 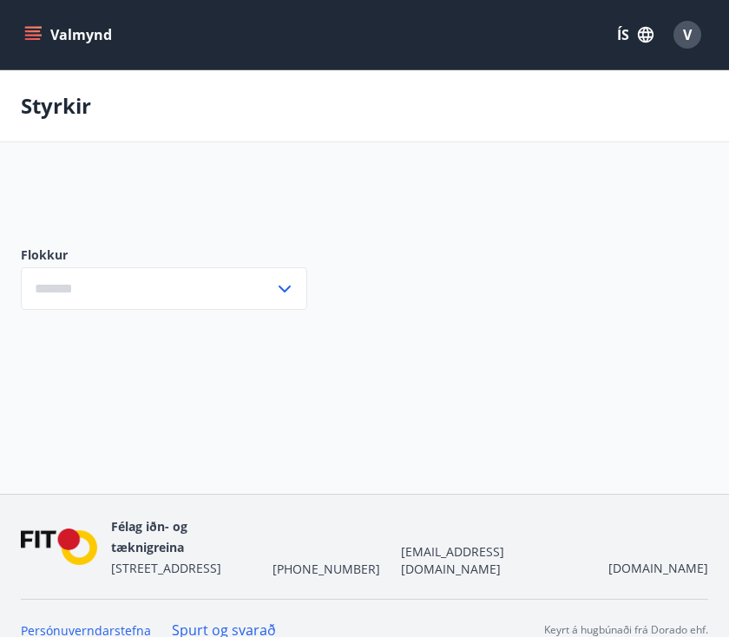 I want to click on label: Flokkur, so click(x=164, y=255).